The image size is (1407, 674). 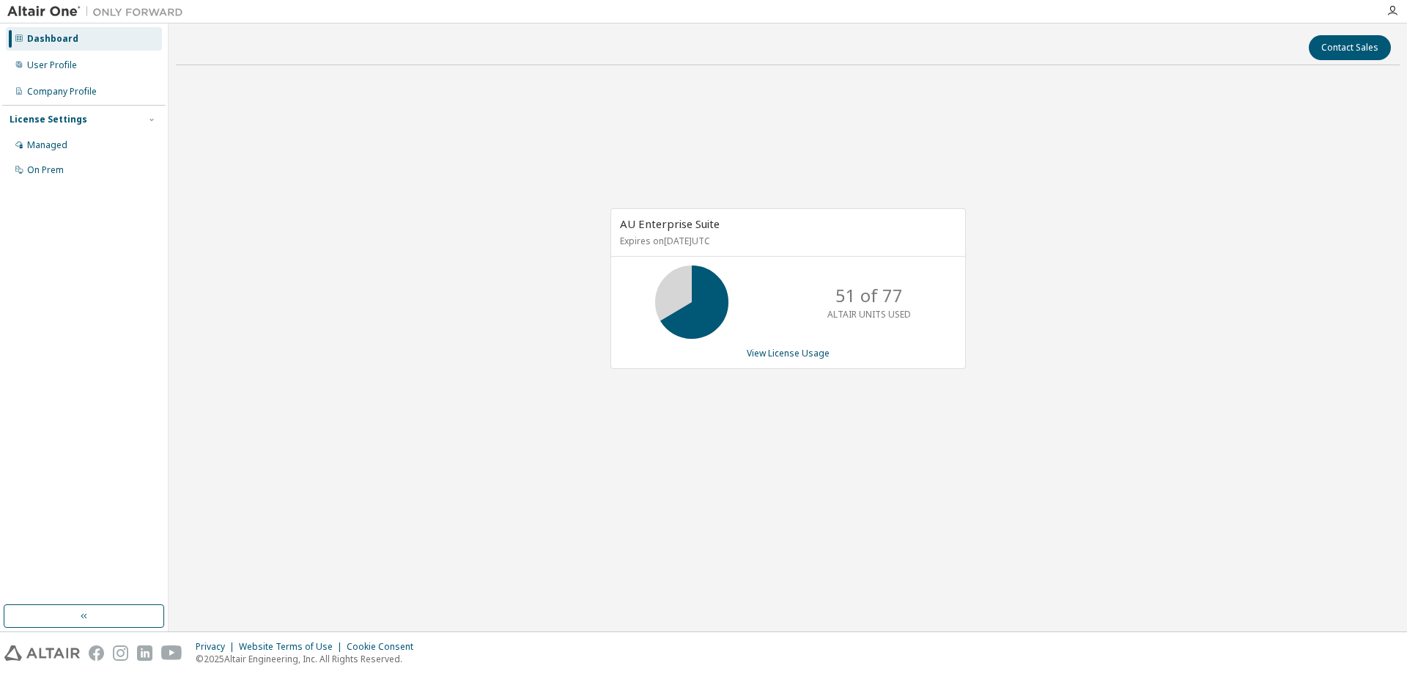 I want to click on div: User Profile, so click(x=52, y=65).